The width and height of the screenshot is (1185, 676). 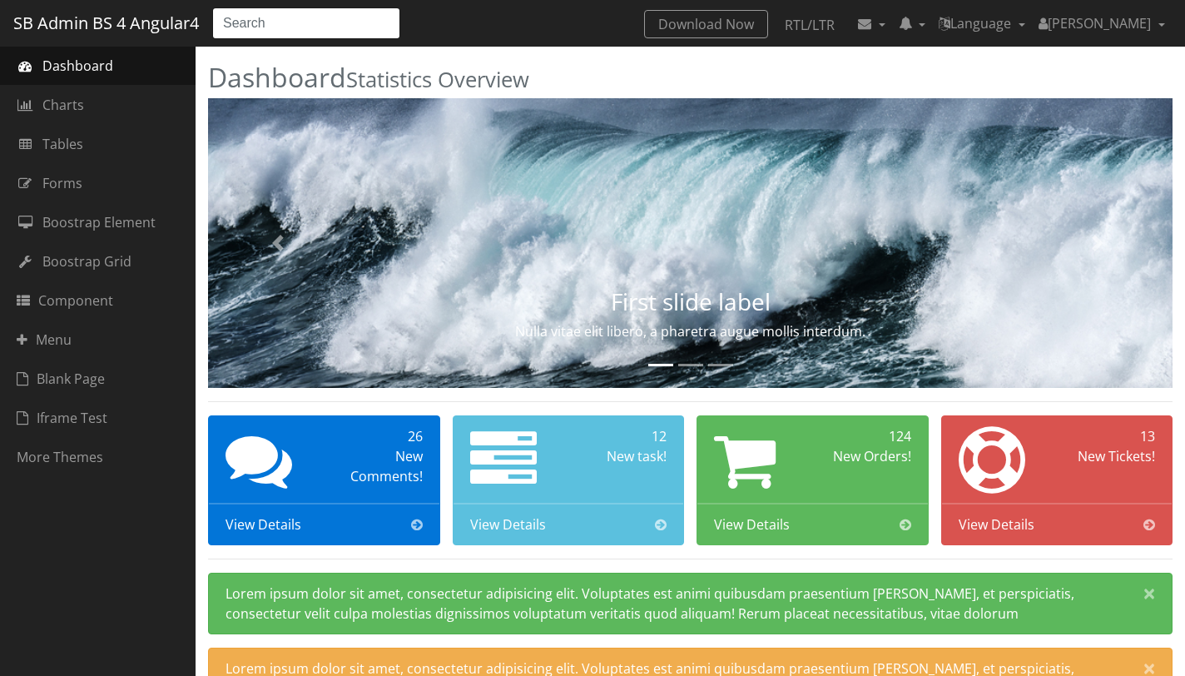 What do you see at coordinates (865, 436) in the screenshot?
I see `div: 124` at bounding box center [865, 436].